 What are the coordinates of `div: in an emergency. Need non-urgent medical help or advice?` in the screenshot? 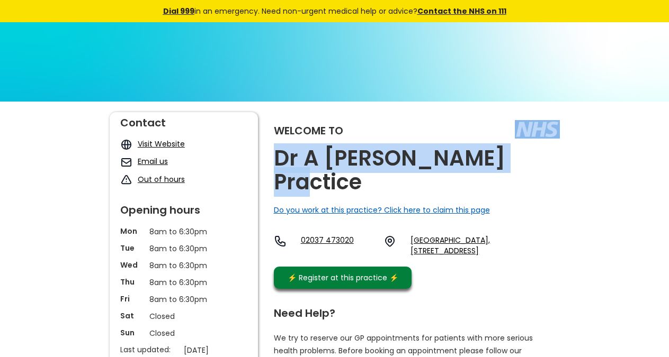 It's located at (335, 11).